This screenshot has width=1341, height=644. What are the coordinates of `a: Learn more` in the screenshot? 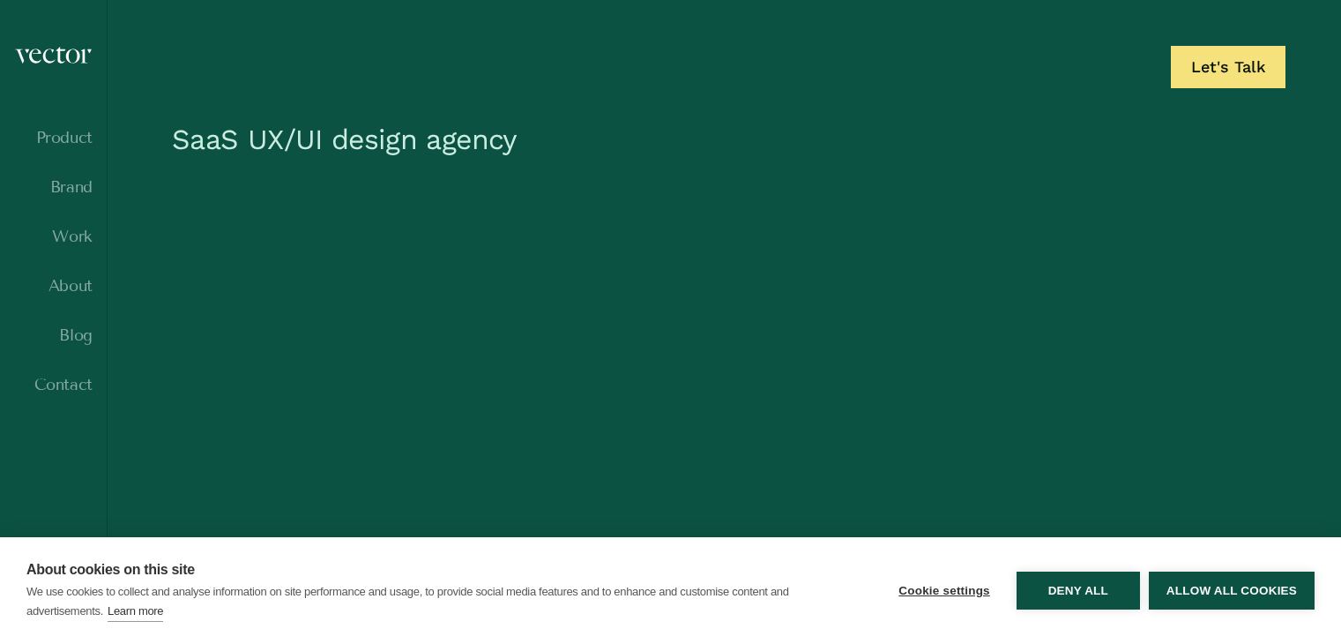 It's located at (135, 611).